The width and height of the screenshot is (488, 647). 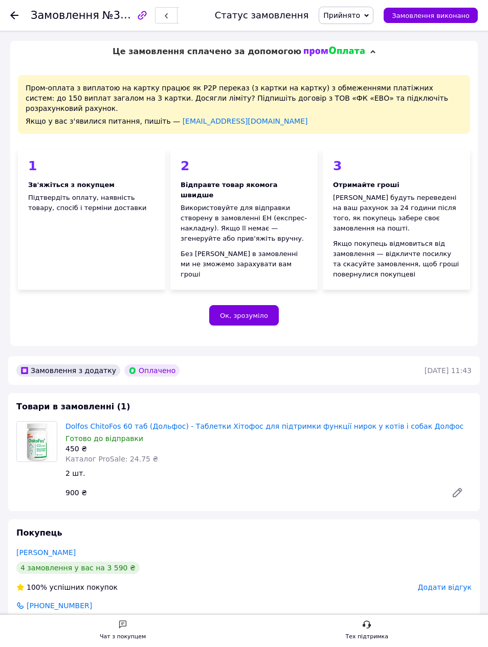 What do you see at coordinates (37, 442) in the screenshot?
I see `img: Dolfos ChitoFos 60 таб (Дольфос) - Таблетки Хітофос для підтримки функції нирок у котів і собак Д...` at bounding box center [37, 442].